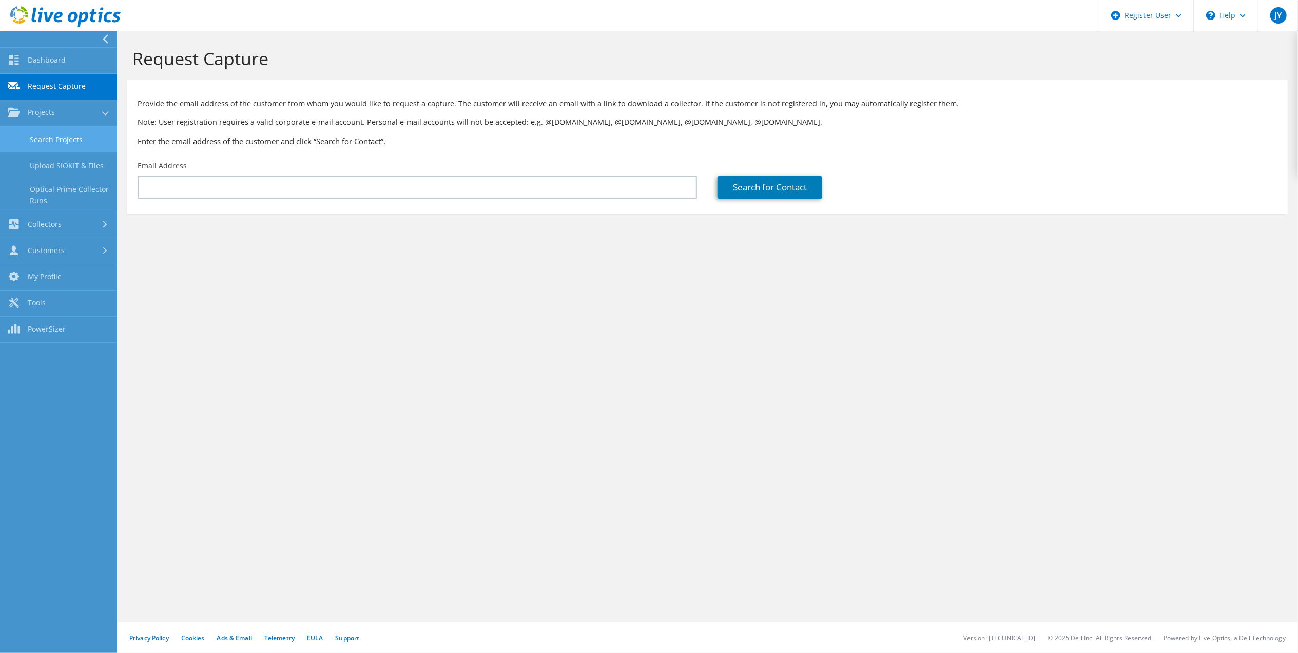 The image size is (1298, 653). I want to click on li: © 2025 Dell Inc. All Rights Reserved, so click(1100, 638).